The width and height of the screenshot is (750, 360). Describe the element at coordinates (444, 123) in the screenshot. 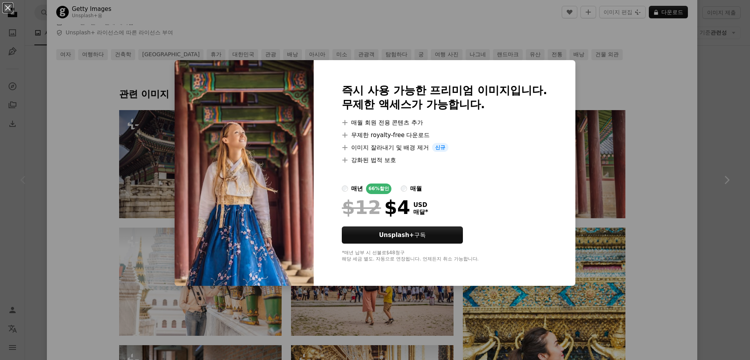

I see `li: 매월 회원 전용 콘텐츠 추가` at that location.